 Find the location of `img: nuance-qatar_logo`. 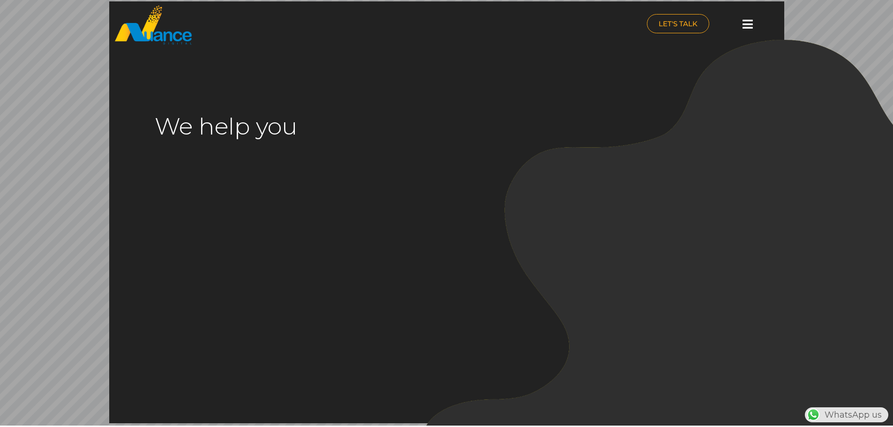

img: nuance-qatar_logo is located at coordinates (153, 25).